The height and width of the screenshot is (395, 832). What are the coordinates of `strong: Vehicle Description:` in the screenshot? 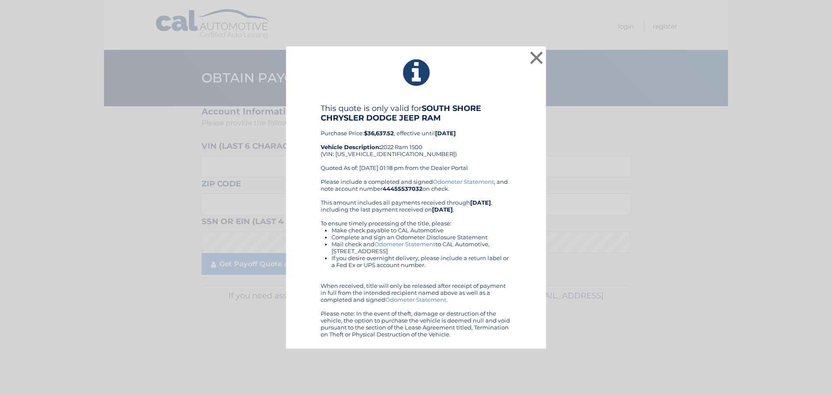 It's located at (351, 147).